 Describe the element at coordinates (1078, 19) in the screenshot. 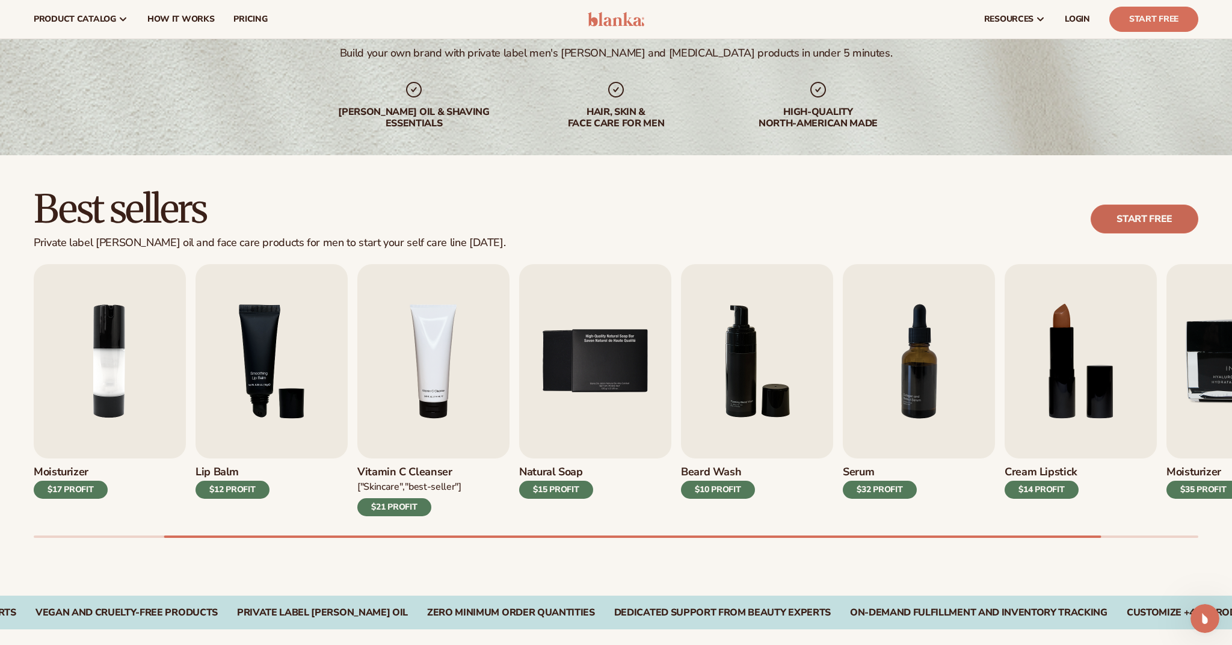

I see `span: LOGIN` at that location.